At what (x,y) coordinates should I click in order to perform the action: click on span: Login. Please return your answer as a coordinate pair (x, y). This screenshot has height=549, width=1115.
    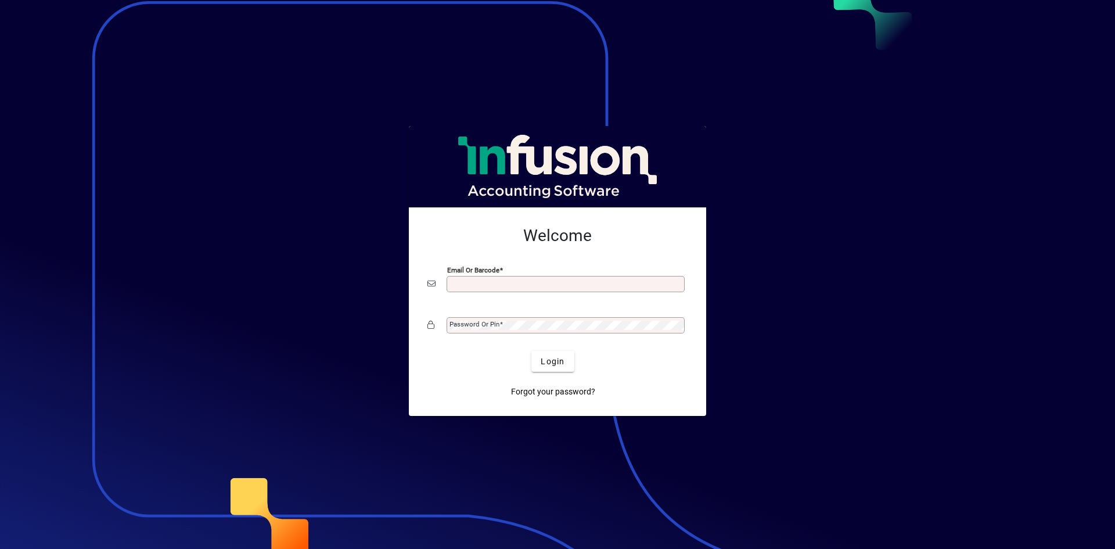
    Looking at the image, I should click on (552, 361).